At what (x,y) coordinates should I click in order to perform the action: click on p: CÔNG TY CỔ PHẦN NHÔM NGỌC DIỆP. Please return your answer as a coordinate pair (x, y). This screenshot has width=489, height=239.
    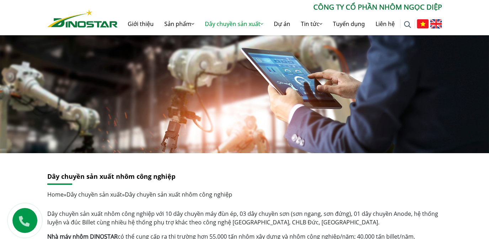
    Looking at the image, I should click on (280, 7).